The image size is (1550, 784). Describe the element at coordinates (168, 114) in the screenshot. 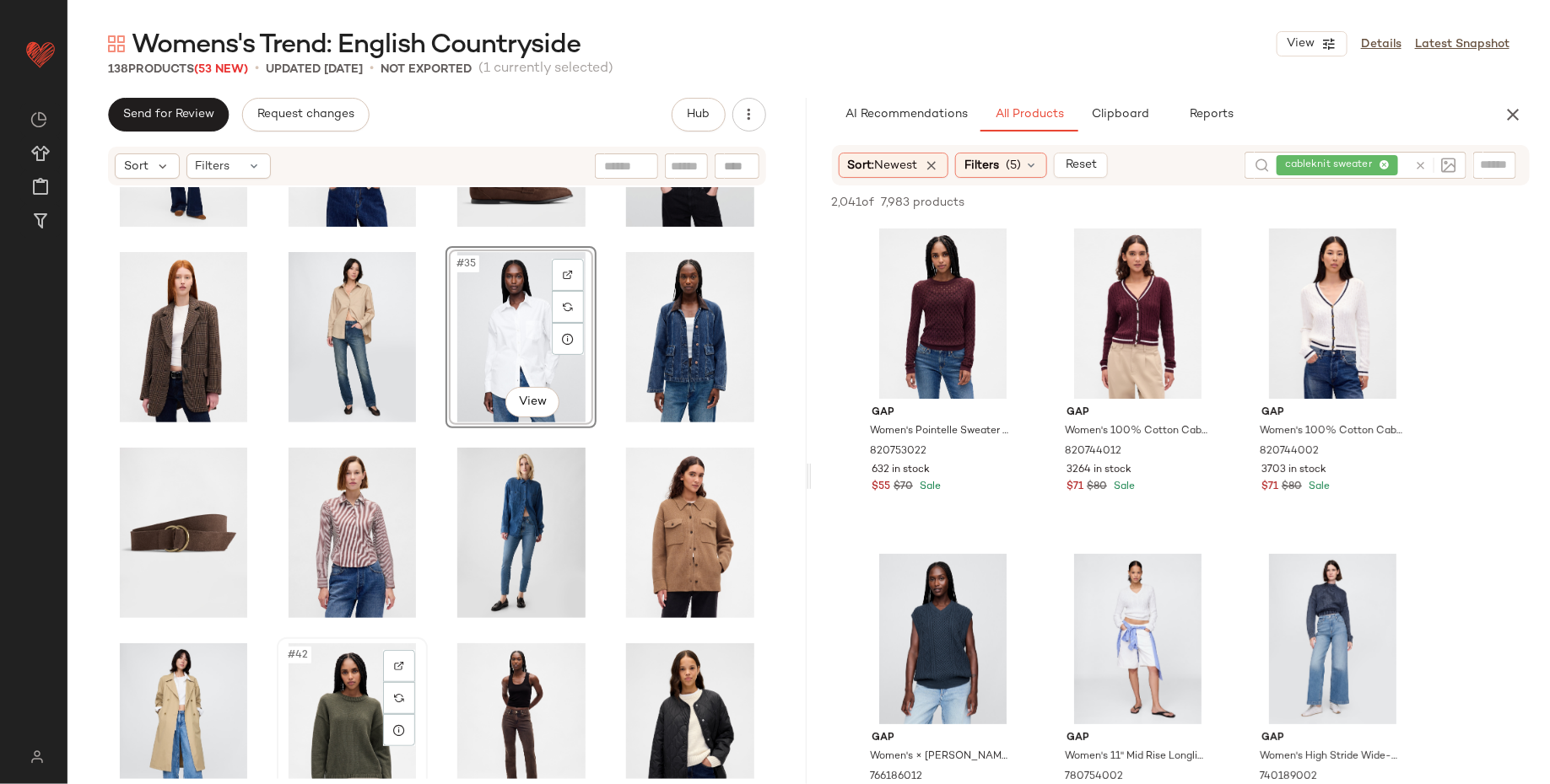

I see `span: Send for Review` at that location.